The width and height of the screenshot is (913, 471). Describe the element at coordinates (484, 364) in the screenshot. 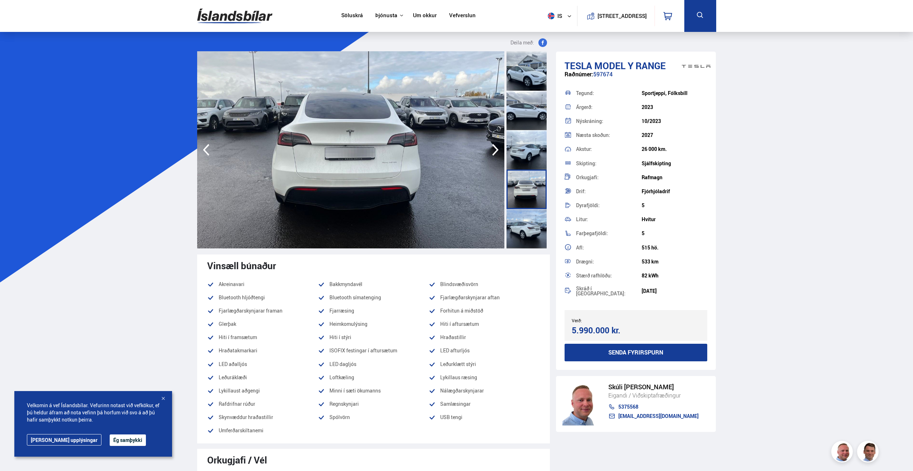

I see `li: Leðurklætt stýri` at that location.